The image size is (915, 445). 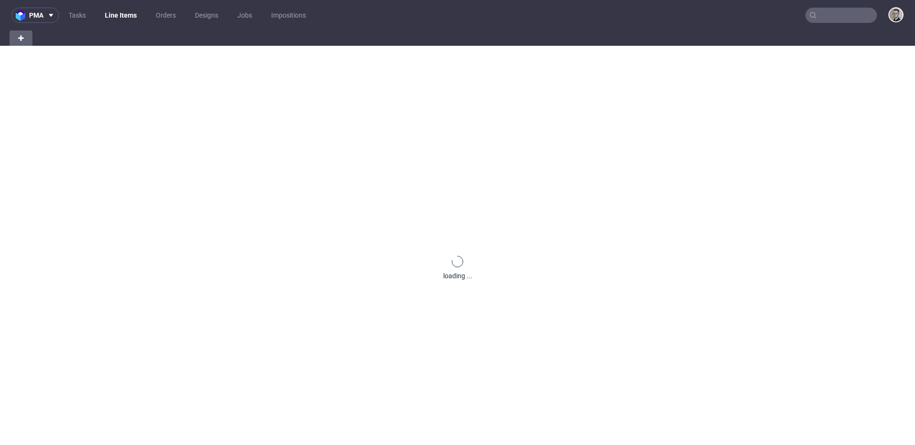 What do you see at coordinates (22, 15) in the screenshot?
I see `img: logo` at bounding box center [22, 15].